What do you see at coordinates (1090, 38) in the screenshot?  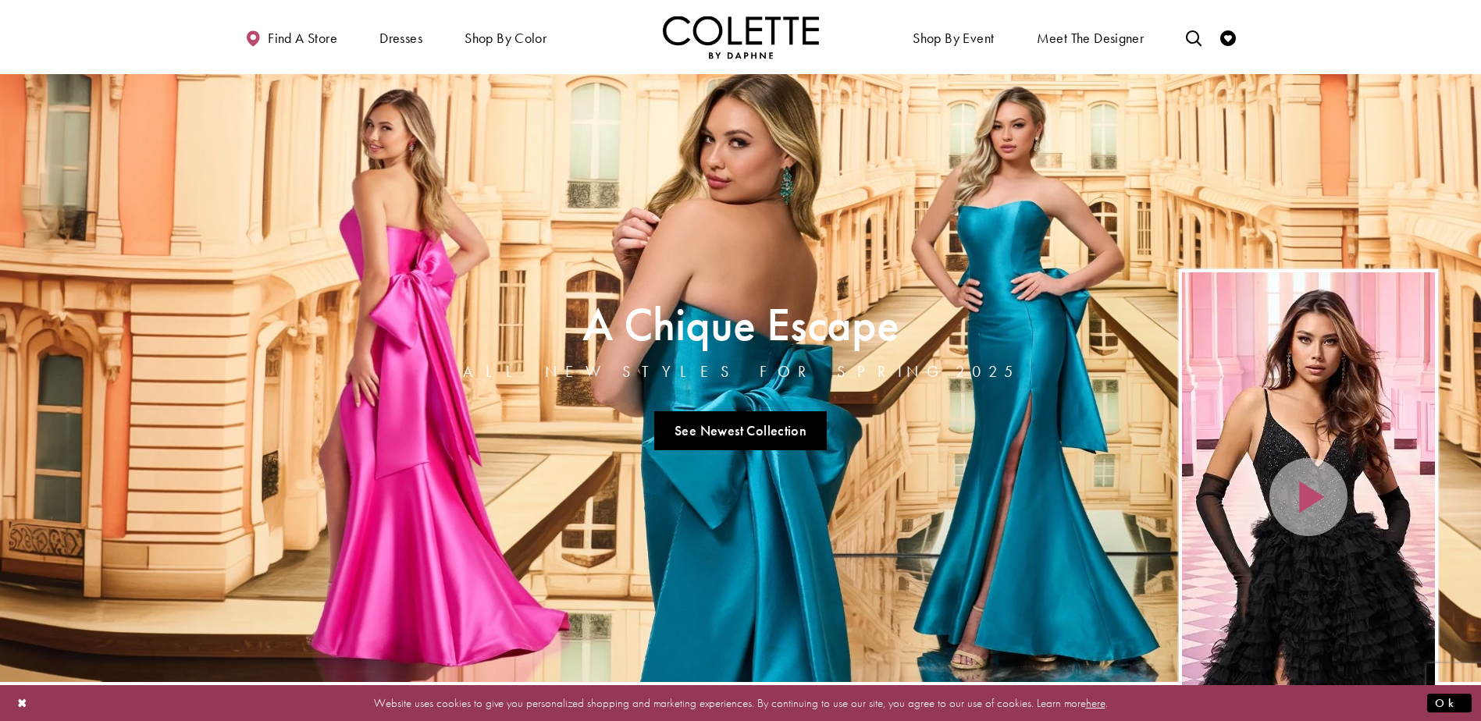 I see `span: Meet the designer` at bounding box center [1090, 38].